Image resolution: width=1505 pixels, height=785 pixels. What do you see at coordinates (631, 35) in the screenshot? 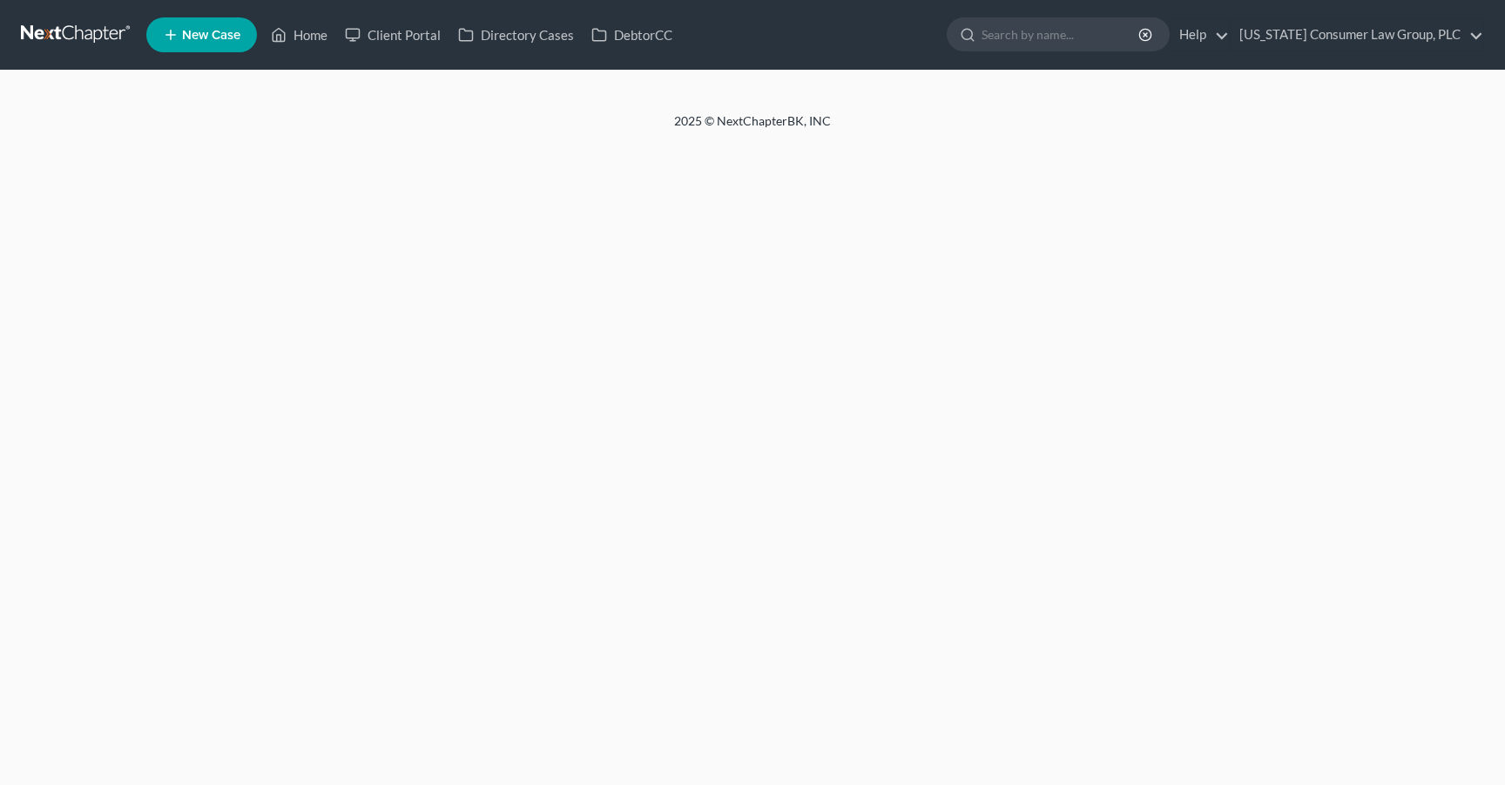
I see `a: DebtorCC` at bounding box center [631, 35].